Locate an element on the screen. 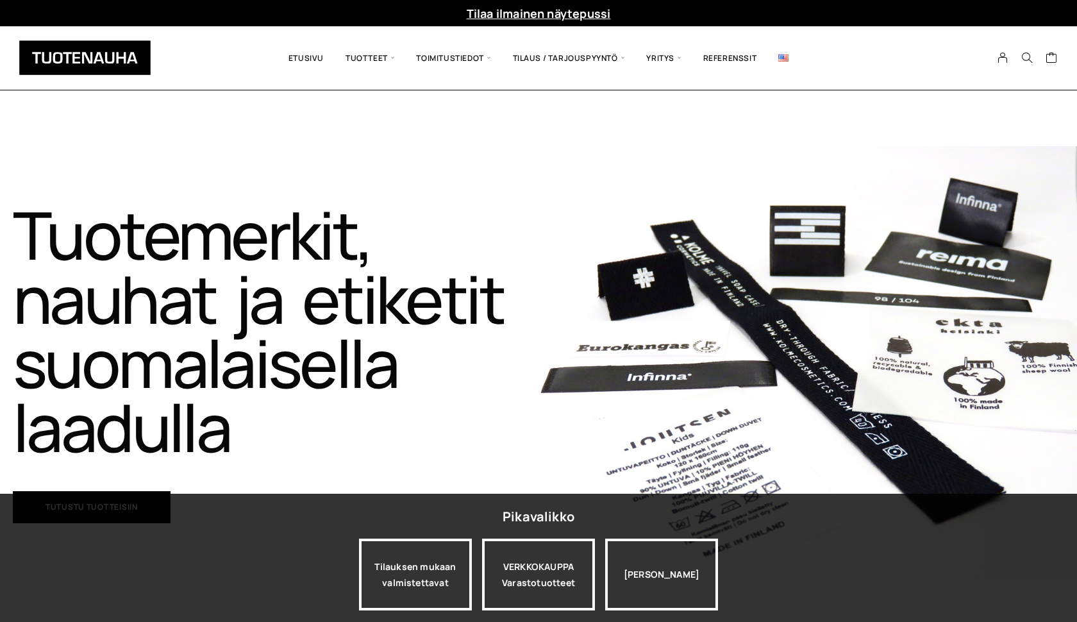  button: Search is located at coordinates (1027, 58).